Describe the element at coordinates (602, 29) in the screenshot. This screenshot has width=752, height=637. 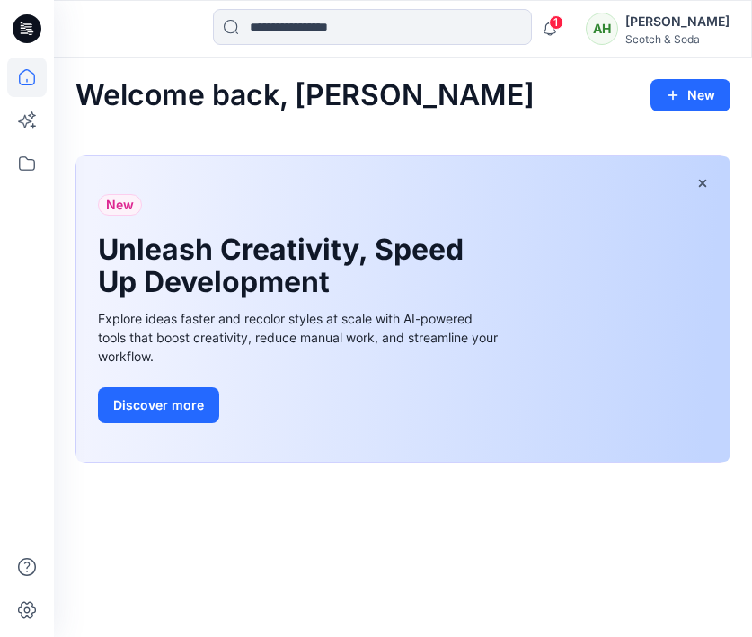
I see `div: AH` at that location.